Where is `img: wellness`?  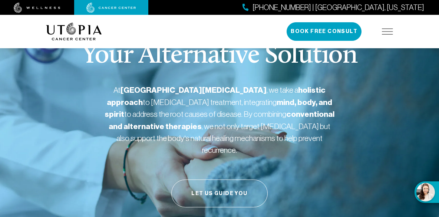
img: wellness is located at coordinates (37, 8).